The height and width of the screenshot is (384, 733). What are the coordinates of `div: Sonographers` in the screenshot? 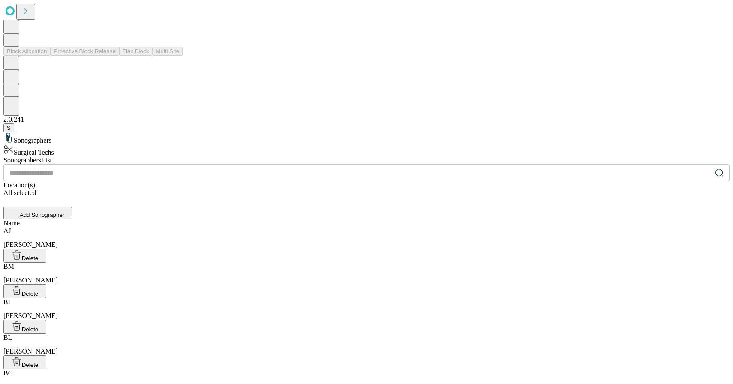 It's located at (367, 139).